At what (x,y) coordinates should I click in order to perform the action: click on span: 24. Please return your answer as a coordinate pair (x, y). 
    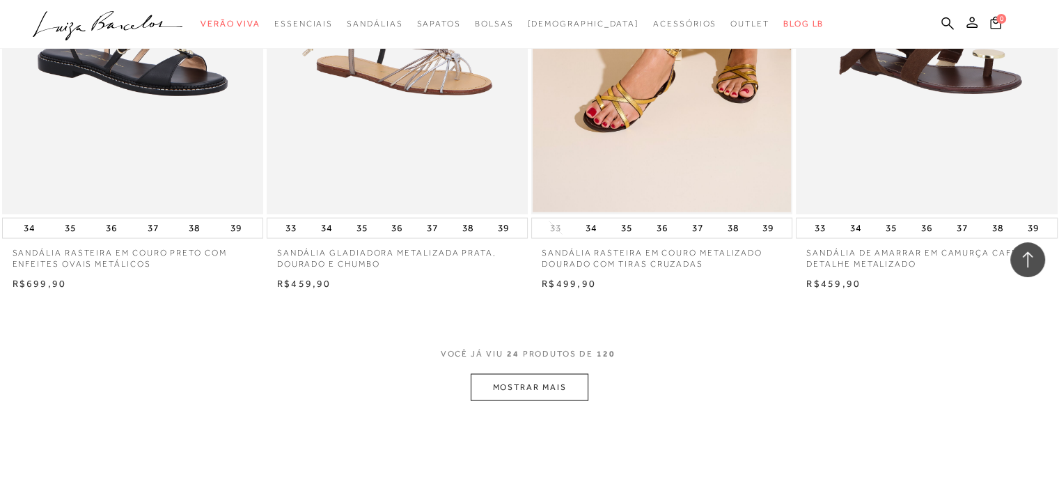
    Looking at the image, I should click on (513, 361).